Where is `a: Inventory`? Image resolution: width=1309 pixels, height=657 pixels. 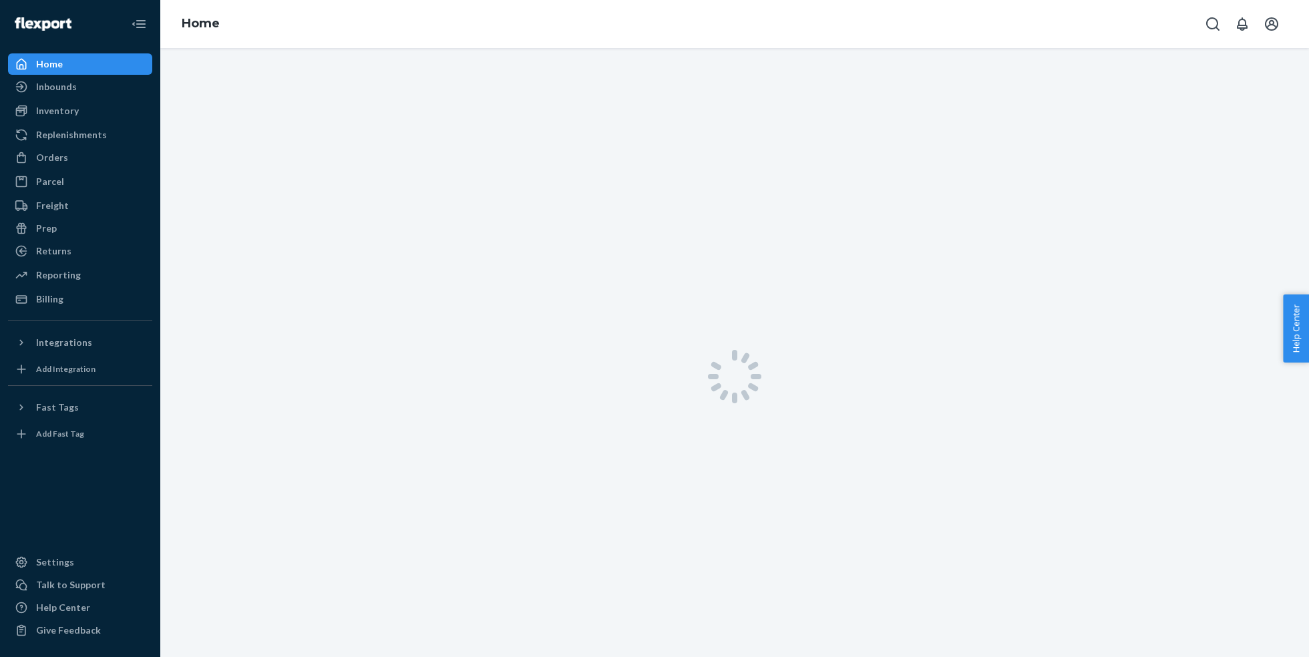
a: Inventory is located at coordinates (80, 111).